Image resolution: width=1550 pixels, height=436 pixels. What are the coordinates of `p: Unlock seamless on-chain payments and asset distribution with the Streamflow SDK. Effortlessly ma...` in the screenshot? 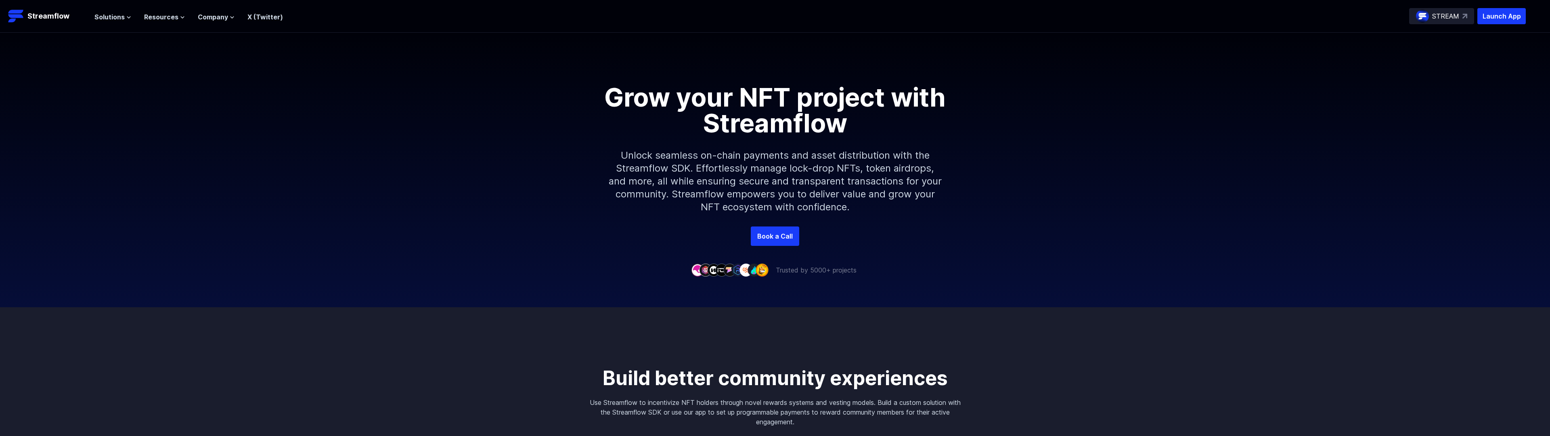 It's located at (775, 181).